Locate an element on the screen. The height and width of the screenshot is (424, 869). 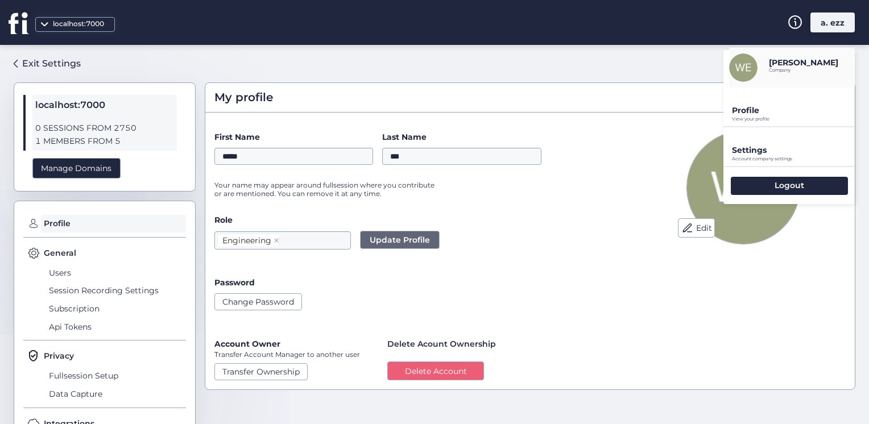
button: Edit is located at coordinates (697, 228).